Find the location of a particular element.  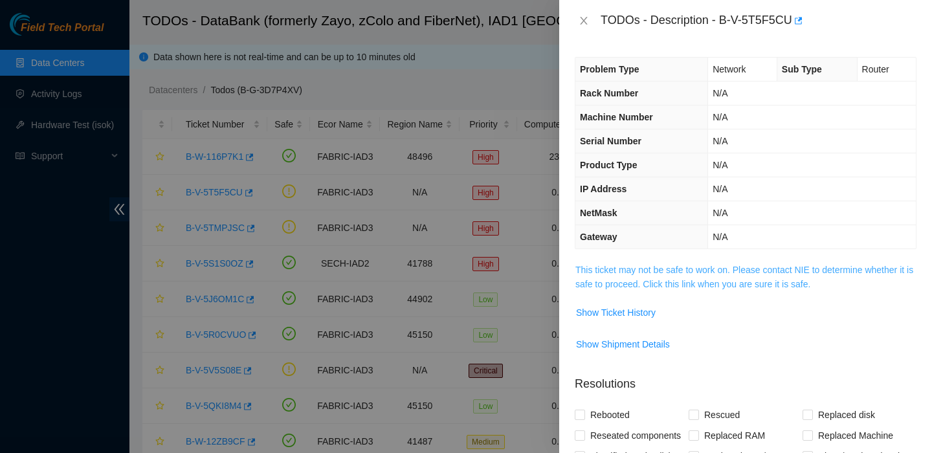

span: IP Address is located at coordinates (603, 189).